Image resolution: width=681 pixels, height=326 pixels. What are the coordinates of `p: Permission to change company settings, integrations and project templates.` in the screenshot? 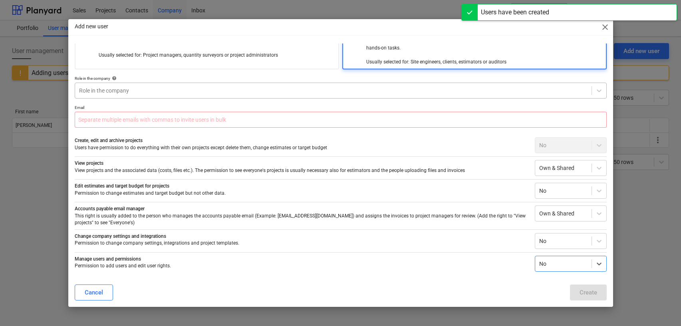 It's located at (301, 243).